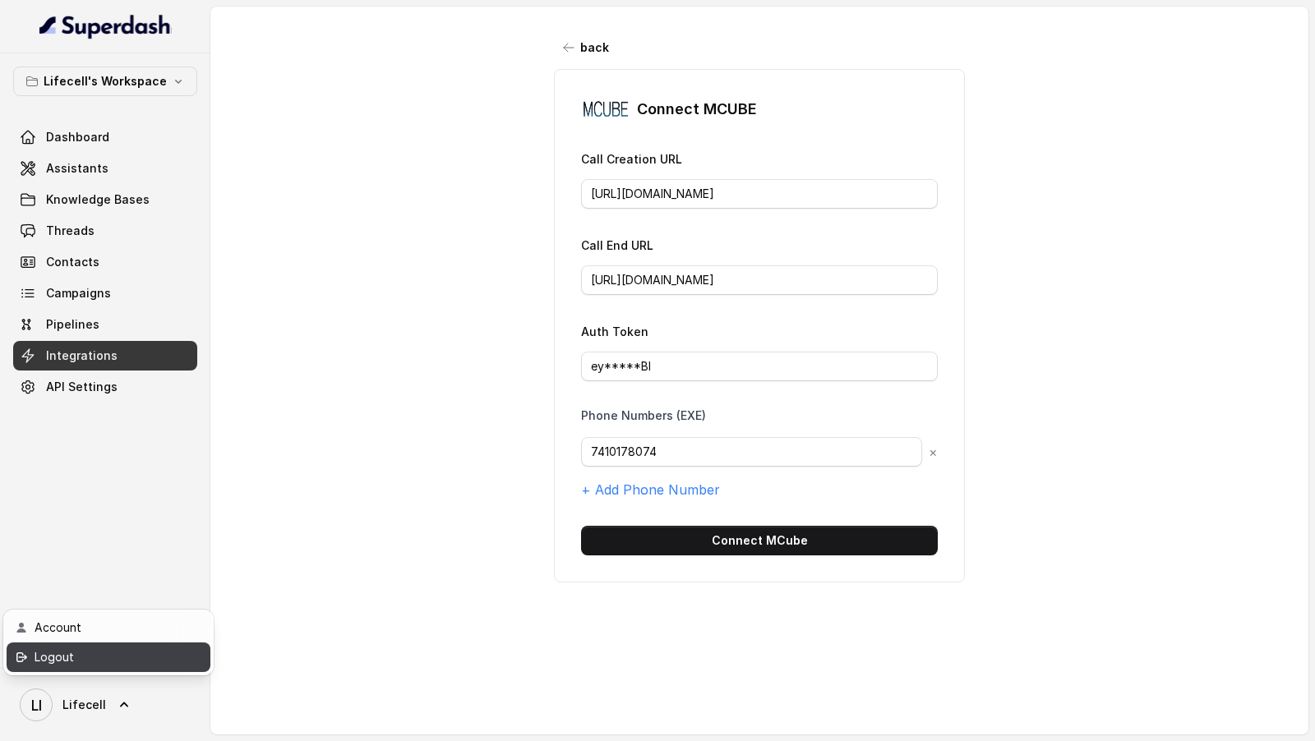  Describe the element at coordinates (36, 705) in the screenshot. I see `text: LI` at that location.